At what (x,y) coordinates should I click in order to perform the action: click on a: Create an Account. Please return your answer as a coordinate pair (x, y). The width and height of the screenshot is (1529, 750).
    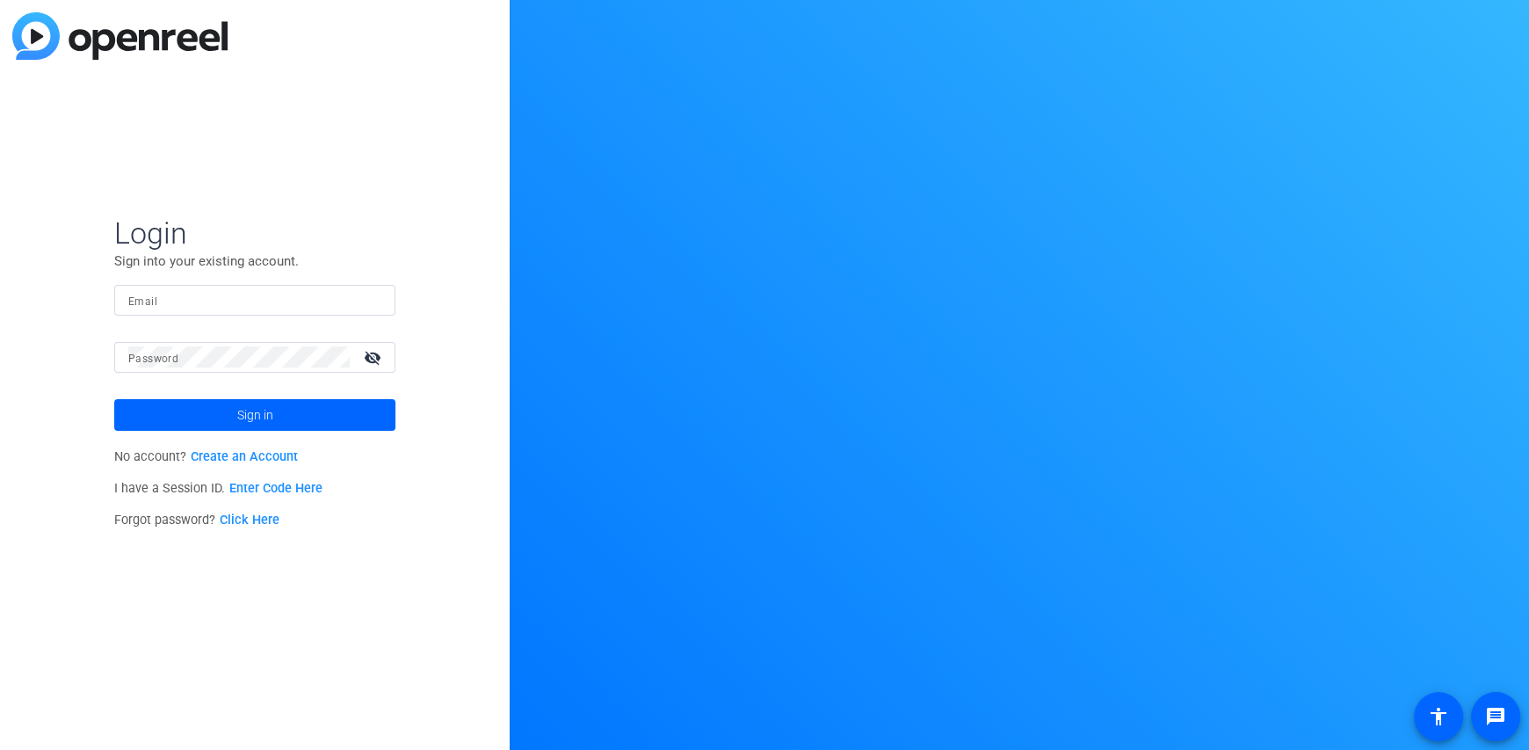
    Looking at the image, I should click on (244, 456).